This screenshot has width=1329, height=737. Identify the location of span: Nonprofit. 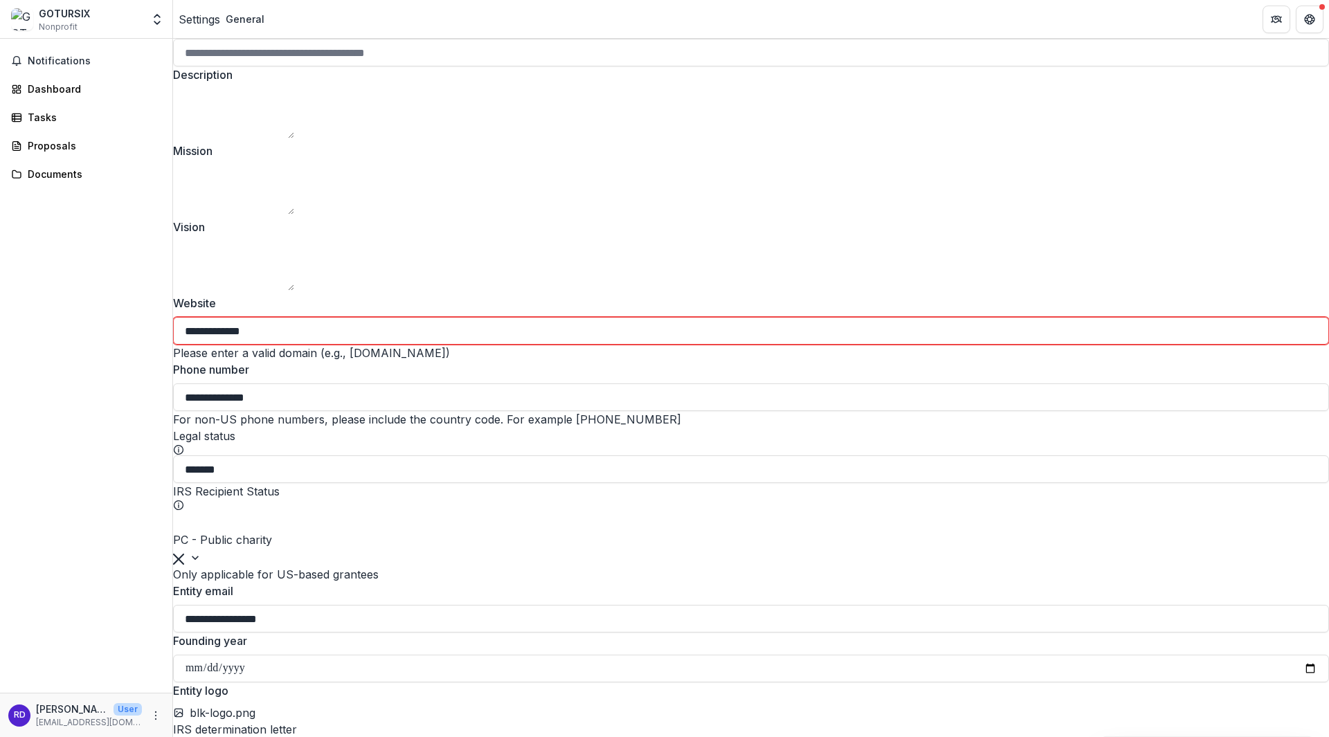
(58, 27).